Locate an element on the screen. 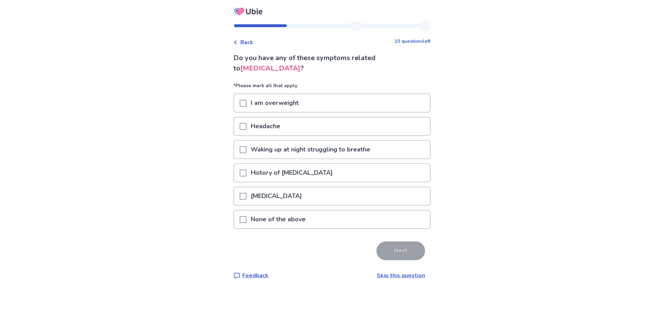 This screenshot has width=664, height=321. a: Skip this question is located at coordinates (401, 275).